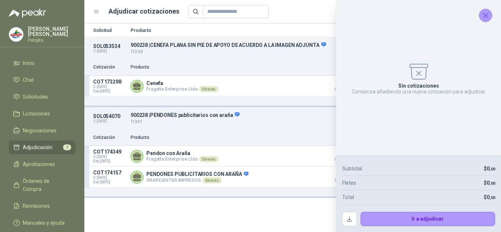 This screenshot has width=501, height=232. What do you see at coordinates (29, 63) in the screenshot?
I see `span: Inicio` at bounding box center [29, 63].